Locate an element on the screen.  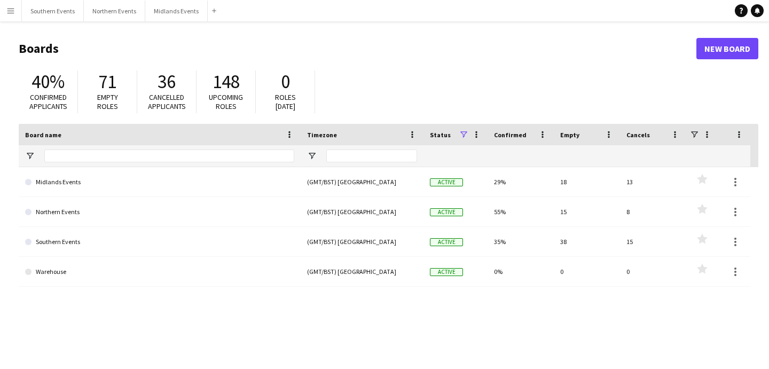
span: Cancelled applicants is located at coordinates (167, 101).